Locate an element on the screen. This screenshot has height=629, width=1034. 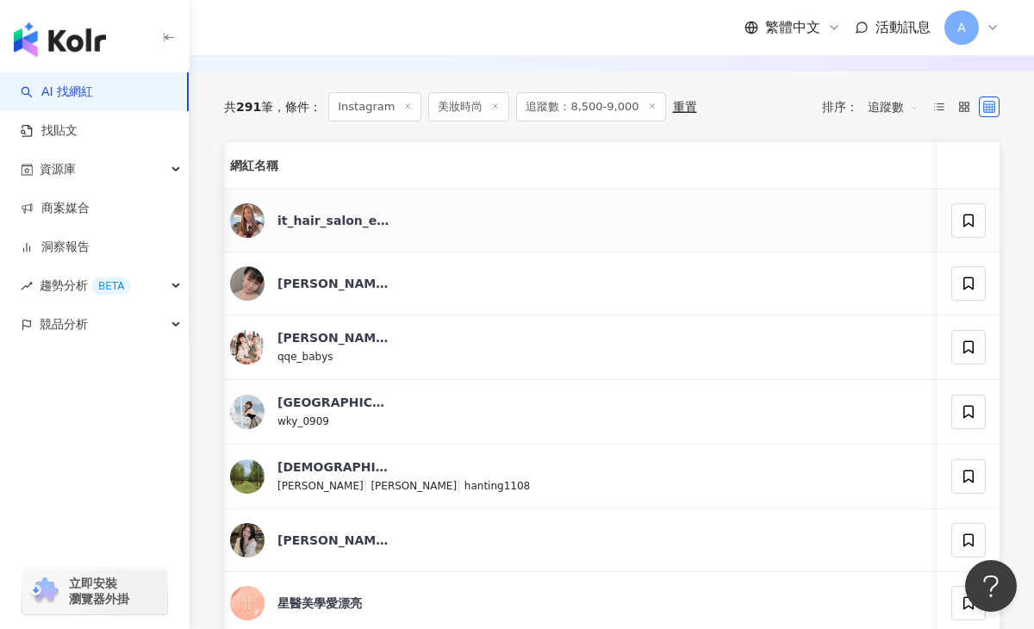
span: hanting1108 is located at coordinates (497, 486).